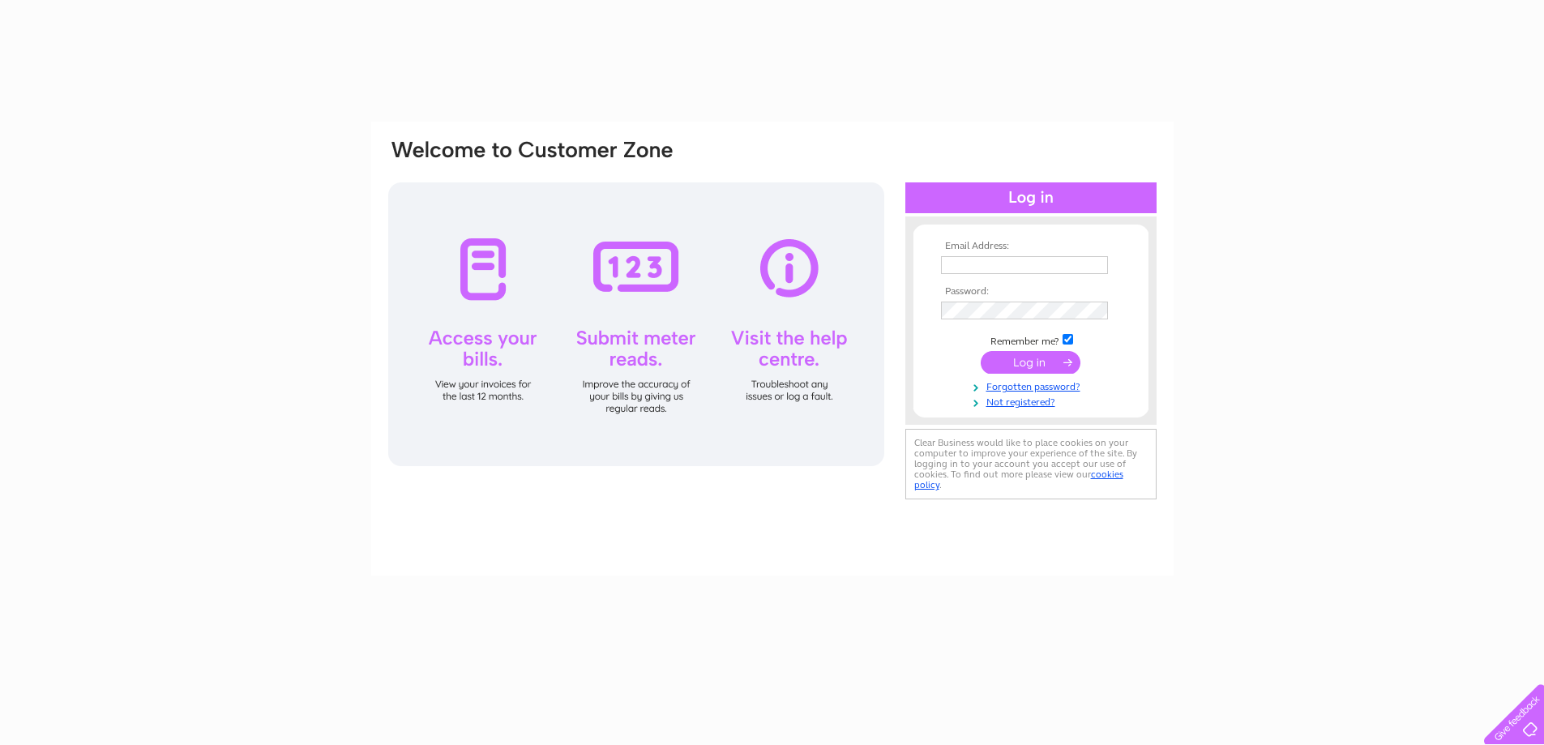 The image size is (1544, 745). What do you see at coordinates (1032, 400) in the screenshot?
I see `a: Not registered?` at bounding box center [1032, 400].